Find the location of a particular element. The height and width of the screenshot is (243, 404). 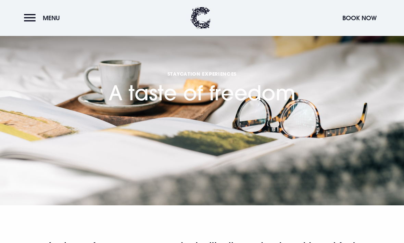

button: Menu is located at coordinates (43, 18).